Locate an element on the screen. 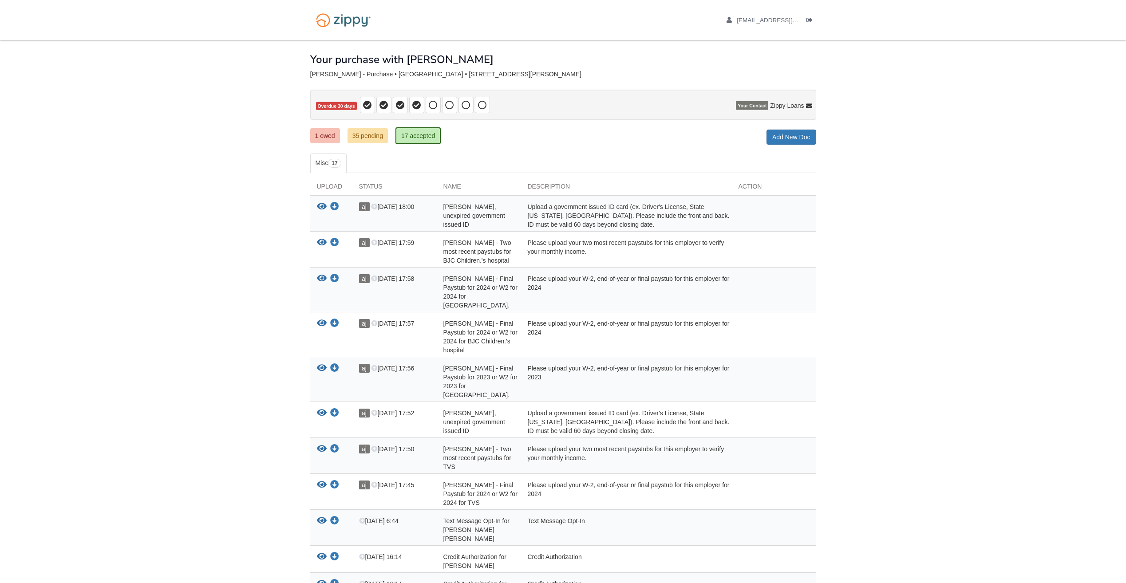 The width and height of the screenshot is (1126, 583). div: Status is located at coordinates (394, 189).